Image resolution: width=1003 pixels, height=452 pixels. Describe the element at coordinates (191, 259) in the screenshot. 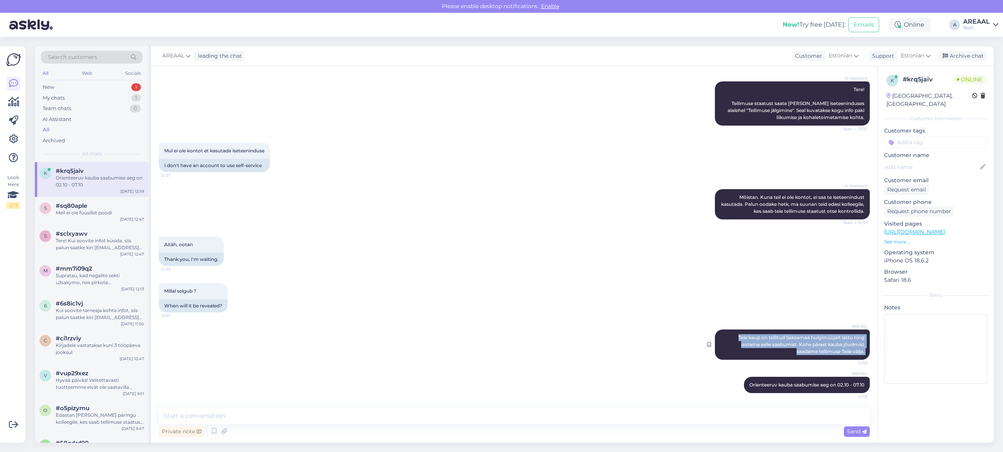

I see `div: Thank you, I'm waiting.` at that location.